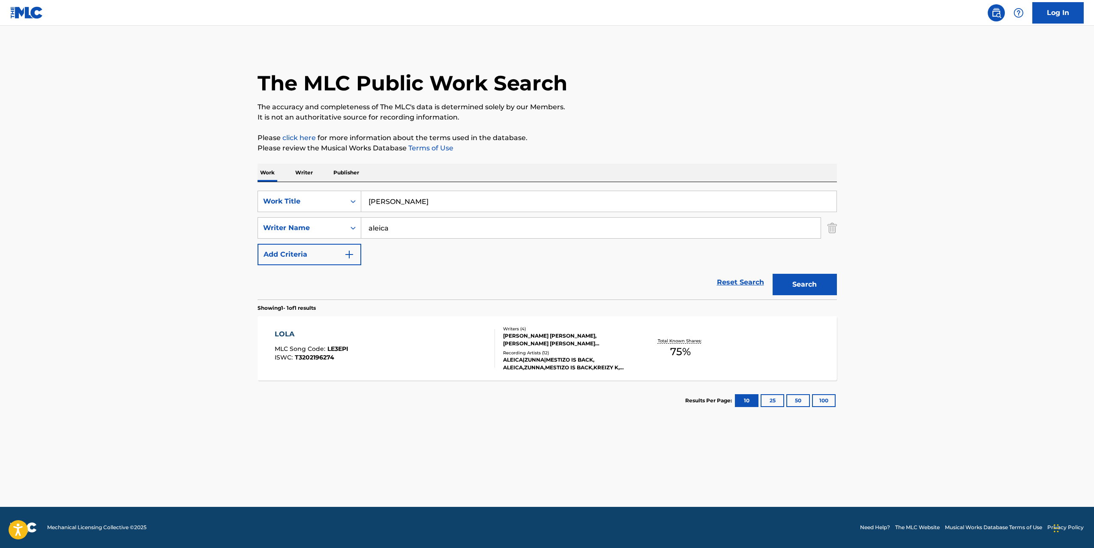  What do you see at coordinates (917, 527) in the screenshot?
I see `a: The MLC Website` at bounding box center [917, 527].